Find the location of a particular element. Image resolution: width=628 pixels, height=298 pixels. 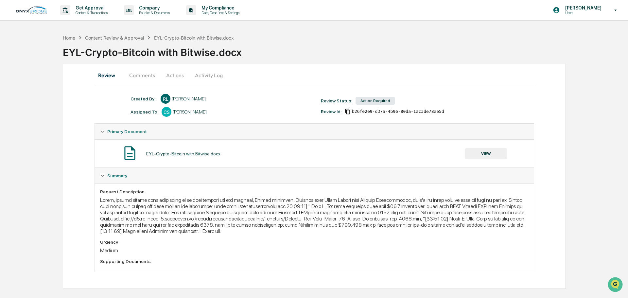

a: 🖐️Preclearance is located at coordinates (24, 86).